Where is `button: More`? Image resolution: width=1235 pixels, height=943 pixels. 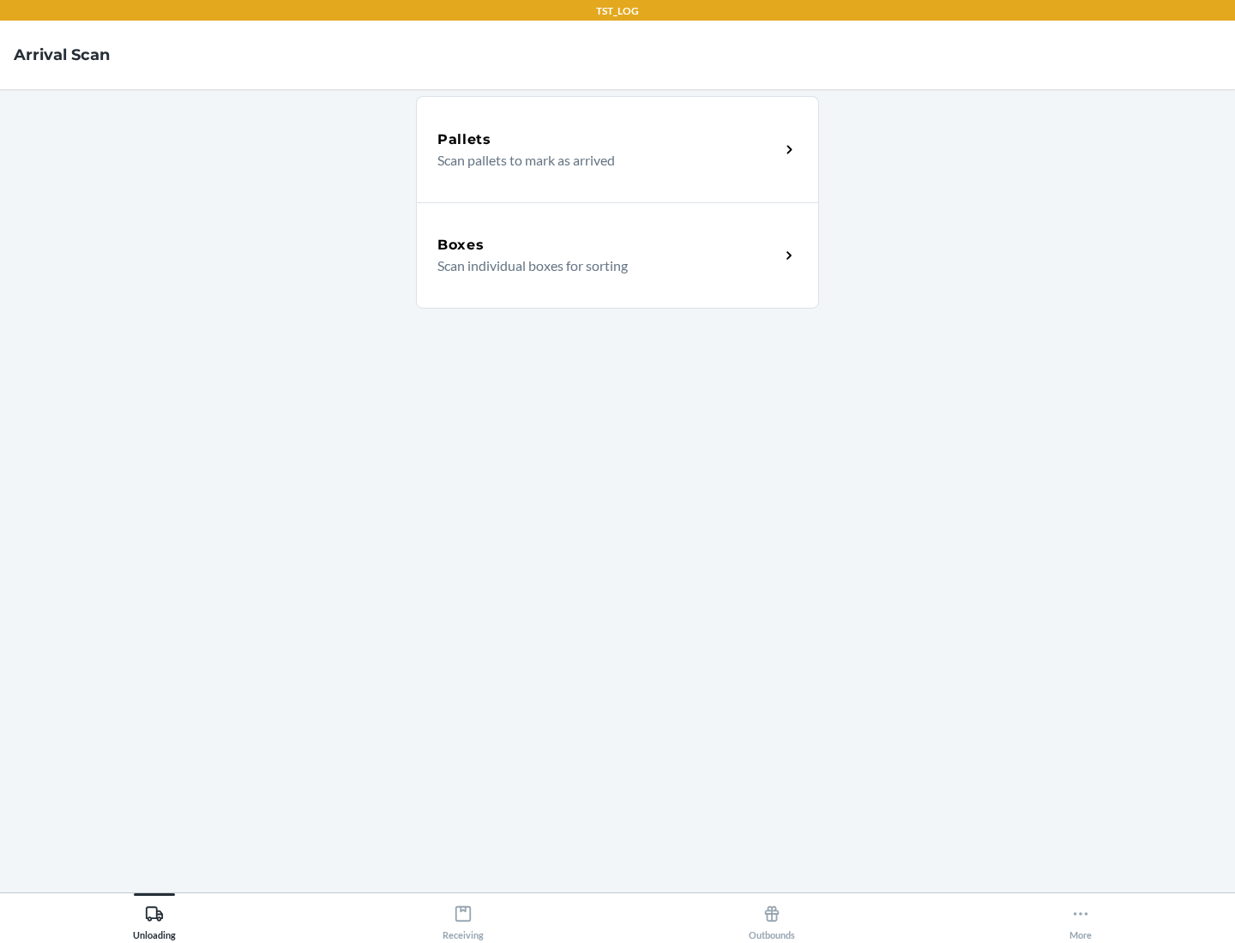 button: More is located at coordinates (1080, 917).